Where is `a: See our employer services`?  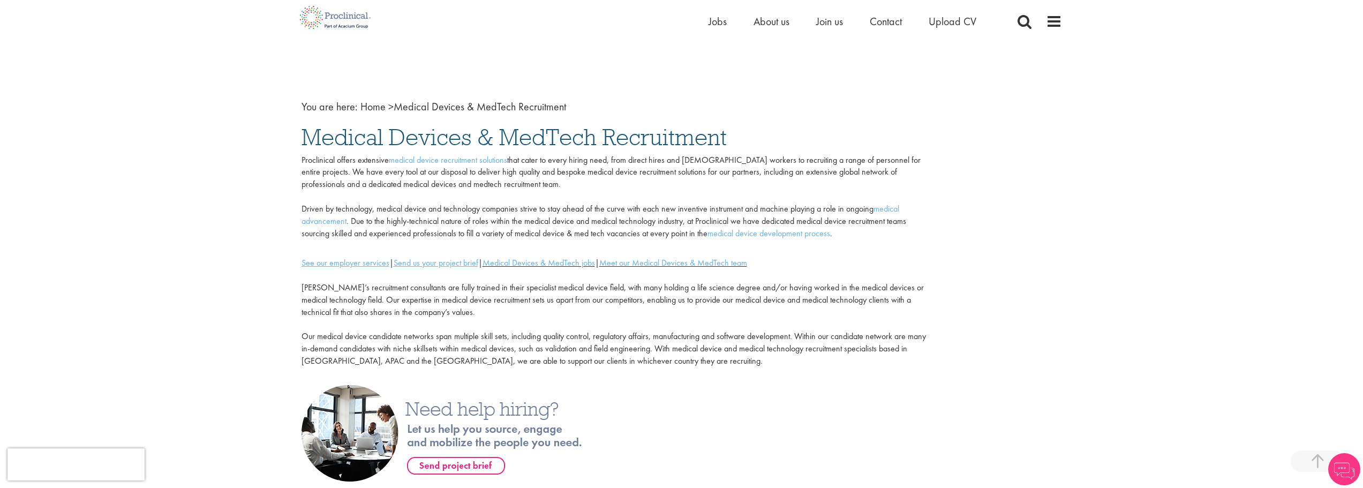
a: See our employer services is located at coordinates (345, 262).